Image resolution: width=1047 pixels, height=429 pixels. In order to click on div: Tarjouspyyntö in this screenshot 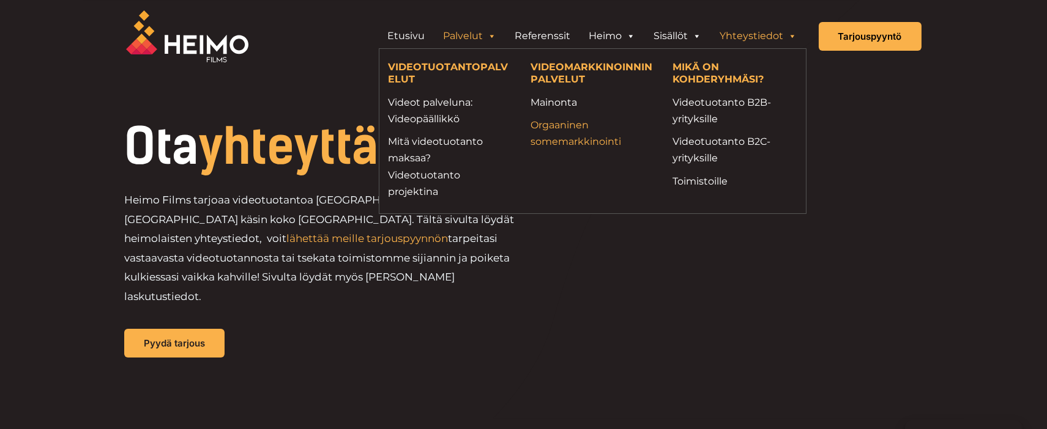, I will do `click(870, 36)`.